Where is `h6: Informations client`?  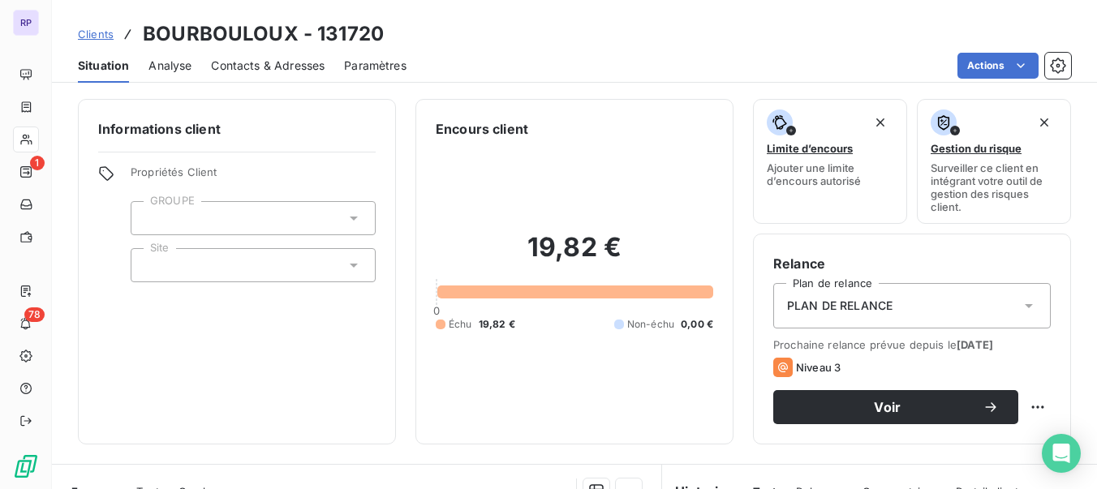
h6: Informations client is located at coordinates (237, 129).